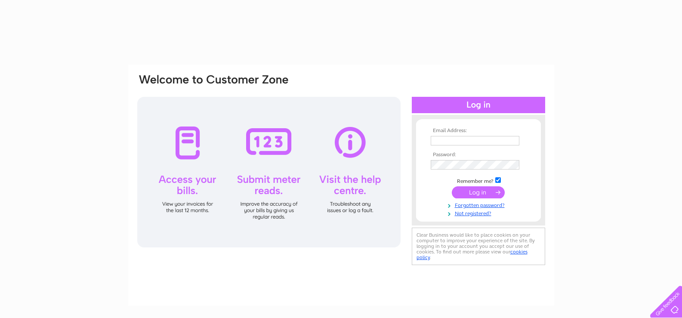  Describe the element at coordinates (479, 155) in the screenshot. I see `th: Password:` at that location.